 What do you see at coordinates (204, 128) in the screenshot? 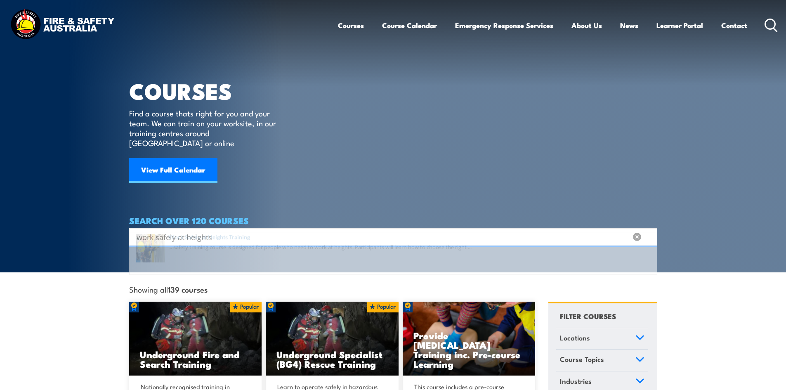
I see `p: Find a course thats right for you and your team. We can train on your worksite, in our training c...` at bounding box center [204, 128].